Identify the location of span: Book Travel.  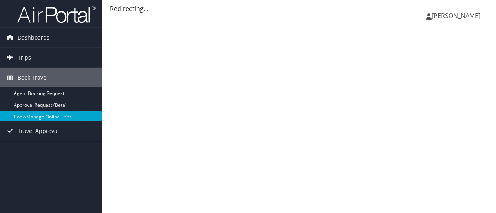
(33, 78).